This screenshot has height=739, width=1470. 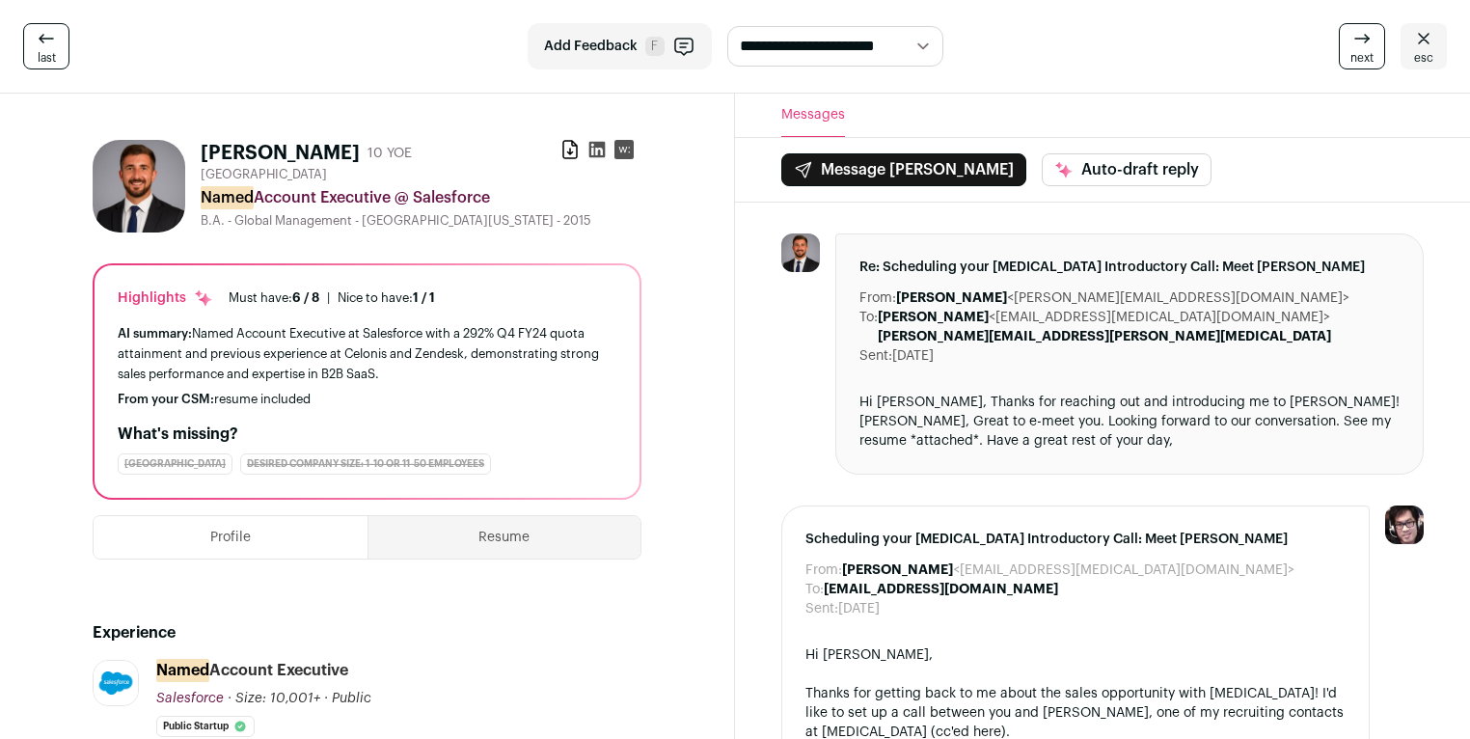 I want to click on div: Account Executive @ Salesforce, so click(x=421, y=198).